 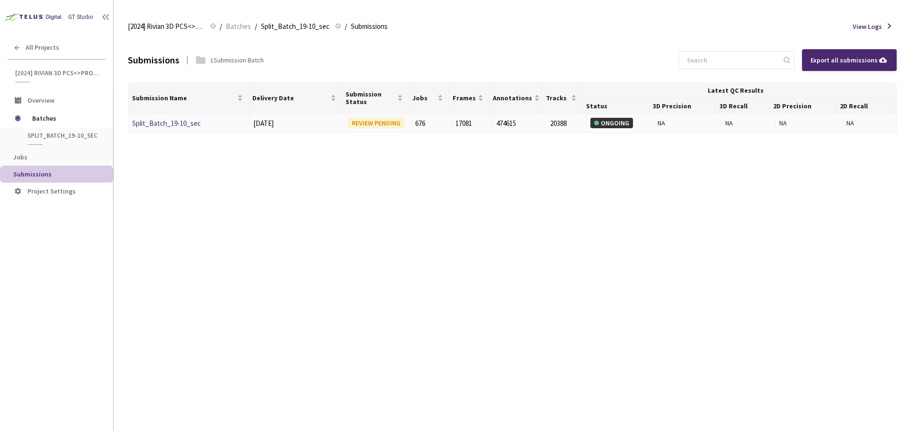 I want to click on th: 2D Recall, so click(x=862, y=106).